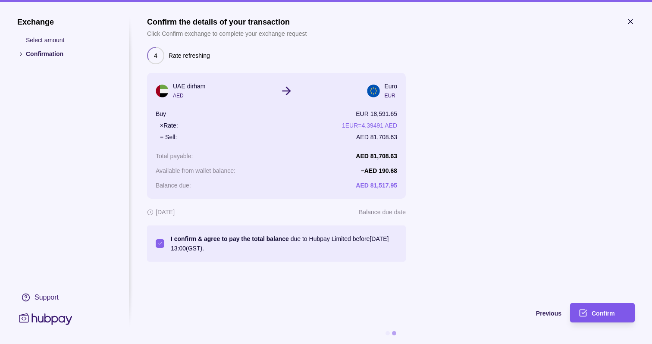  Describe the element at coordinates (379, 171) in the screenshot. I see `p: − AED 190.68` at that location.